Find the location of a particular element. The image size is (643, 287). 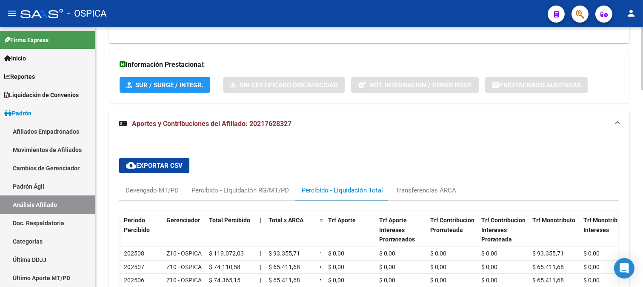

mat-icon: menu is located at coordinates (12, 13).